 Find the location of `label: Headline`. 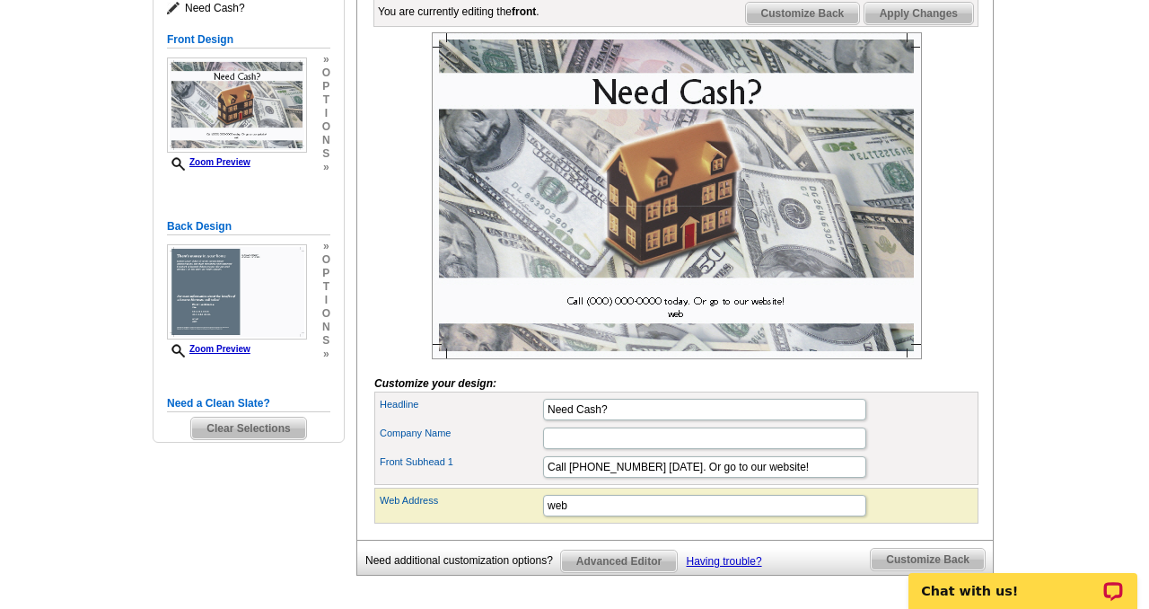

label: Headline is located at coordinates (460, 404).